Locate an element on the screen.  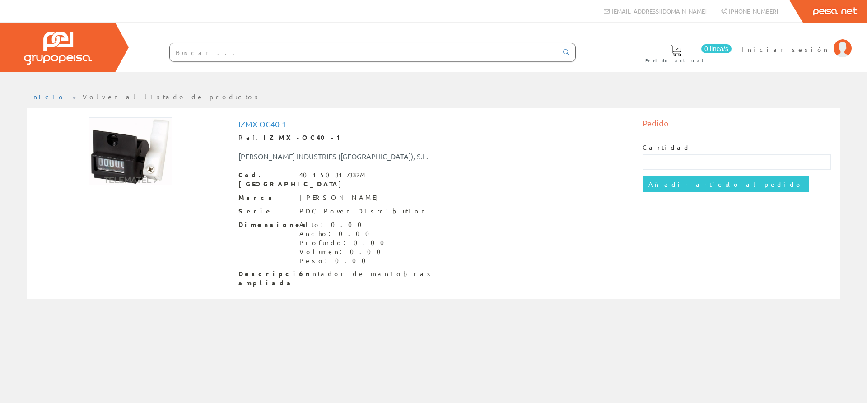
a: Iniciar sesión is located at coordinates (796, 42).